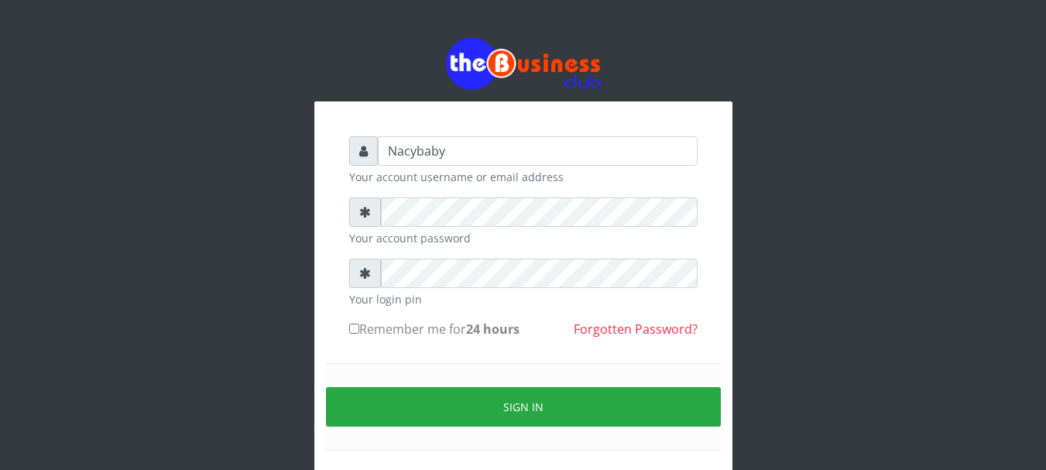 This screenshot has height=470, width=1046. I want to click on button: Sign in, so click(524, 407).